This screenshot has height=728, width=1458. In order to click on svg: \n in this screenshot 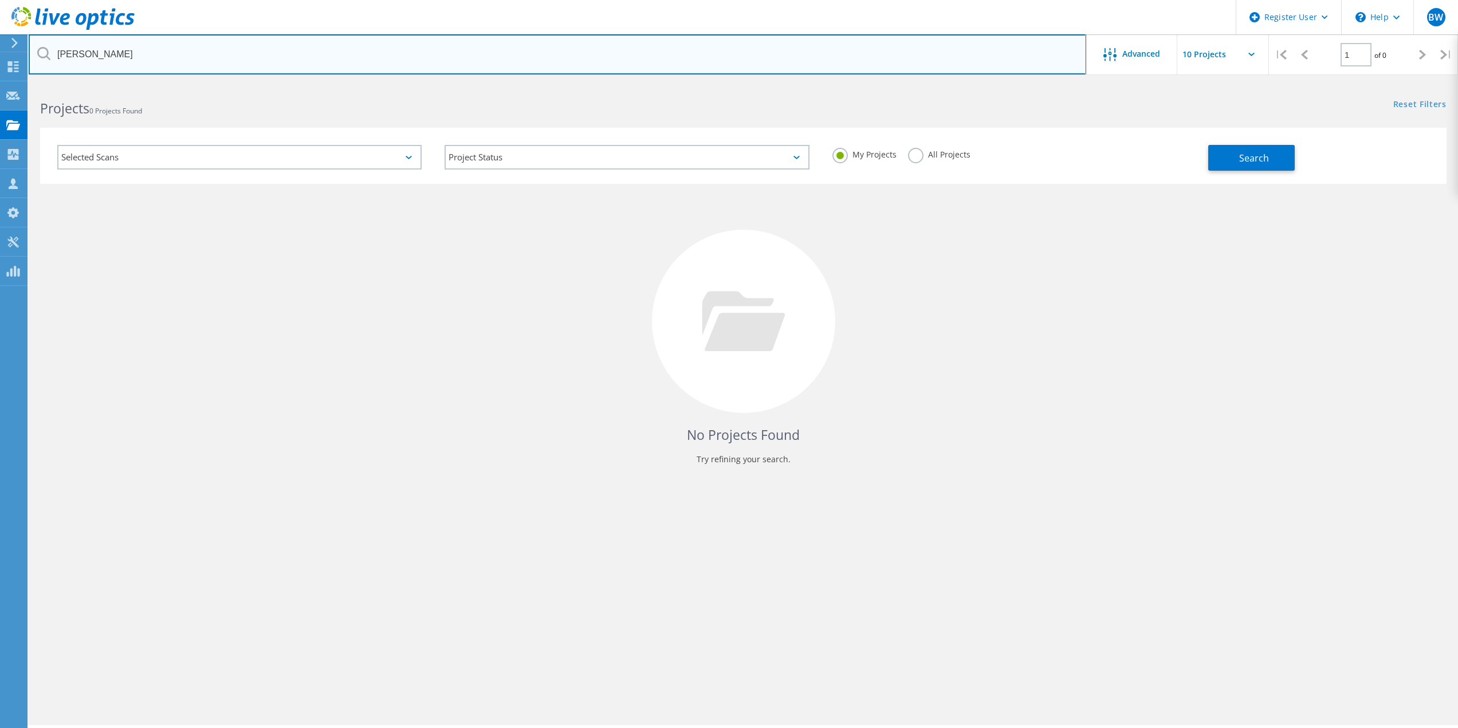, I will do `click(1361, 17)`.